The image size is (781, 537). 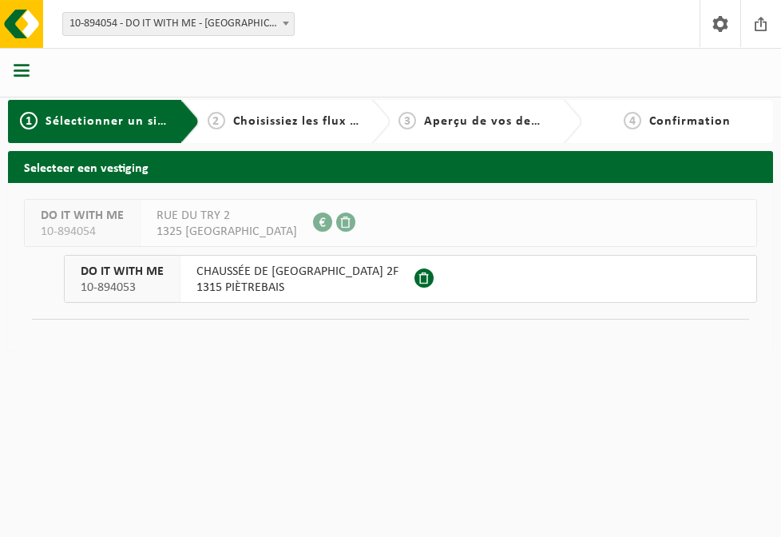 I want to click on span: Confirmation, so click(x=690, y=121).